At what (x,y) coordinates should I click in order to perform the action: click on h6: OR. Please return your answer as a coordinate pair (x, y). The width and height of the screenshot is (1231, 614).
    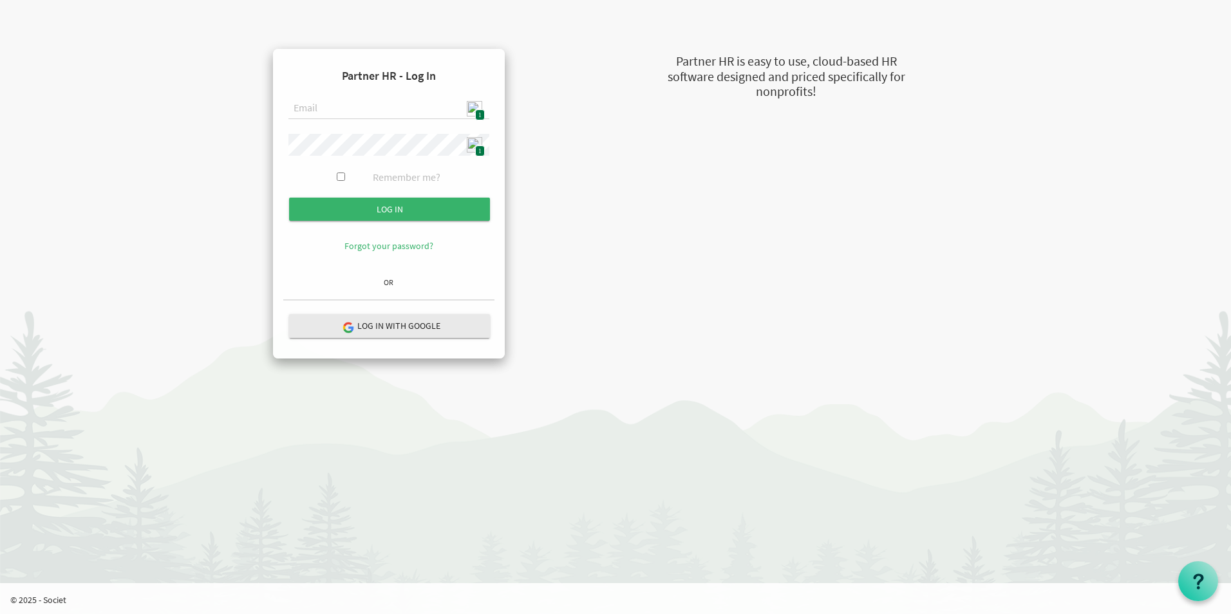
    Looking at the image, I should click on (389, 282).